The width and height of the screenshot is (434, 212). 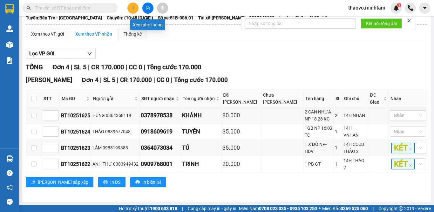 What do you see at coordinates (278, 208) in the screenshot?
I see `span: Miền Nam` at bounding box center [278, 208].